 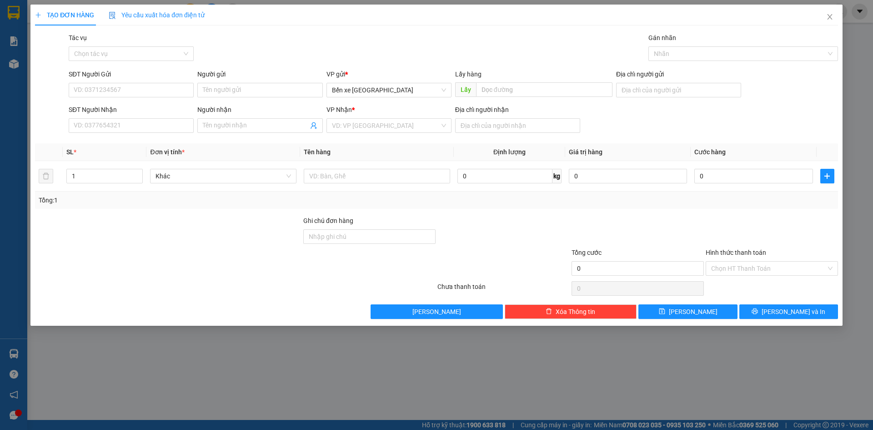 I want to click on label: Ghi chú đơn hàng, so click(x=328, y=221).